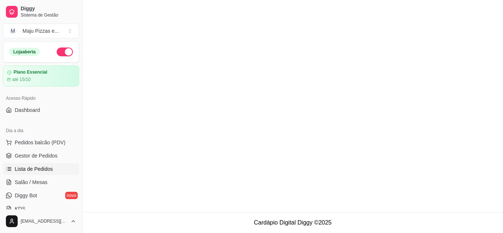 The height and width of the screenshot is (233, 503). Describe the element at coordinates (27, 110) in the screenshot. I see `span: Dashboard` at that location.